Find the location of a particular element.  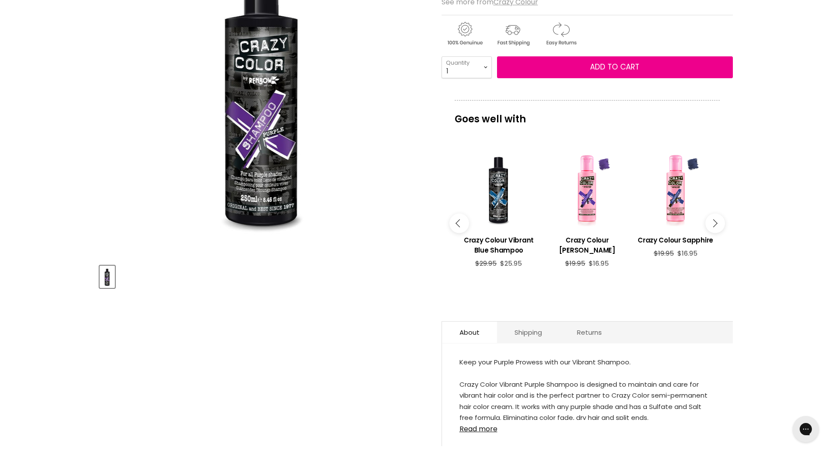

span: $25.95 is located at coordinates (511, 263).